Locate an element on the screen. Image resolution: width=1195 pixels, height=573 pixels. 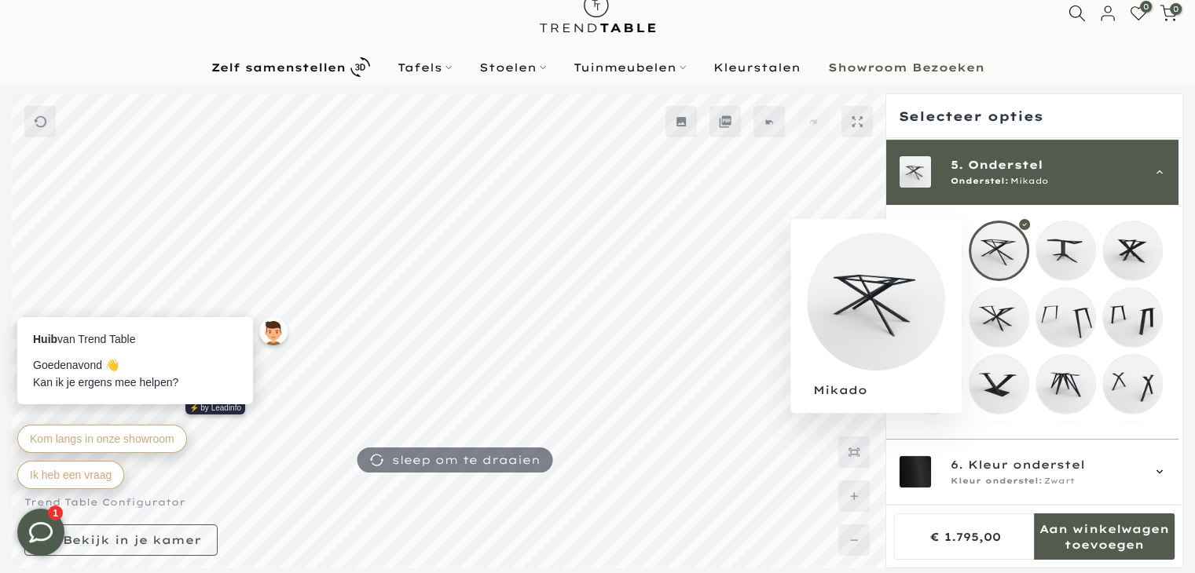
a: Tuinmeubelen is located at coordinates (629, 68).